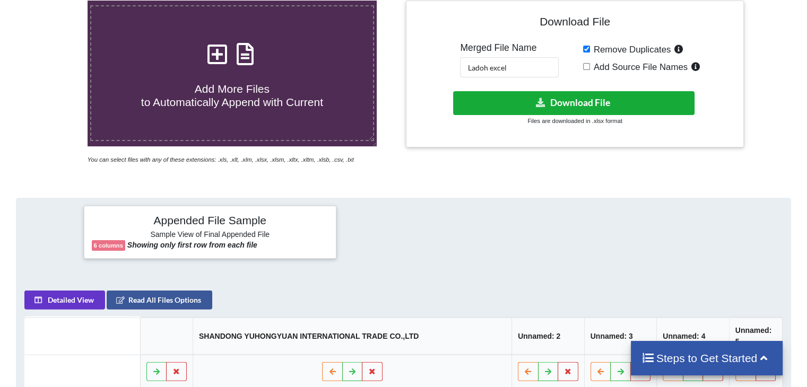 The image size is (807, 387). Describe the element at coordinates (210, 221) in the screenshot. I see `h4: Appended File Sample` at that location.